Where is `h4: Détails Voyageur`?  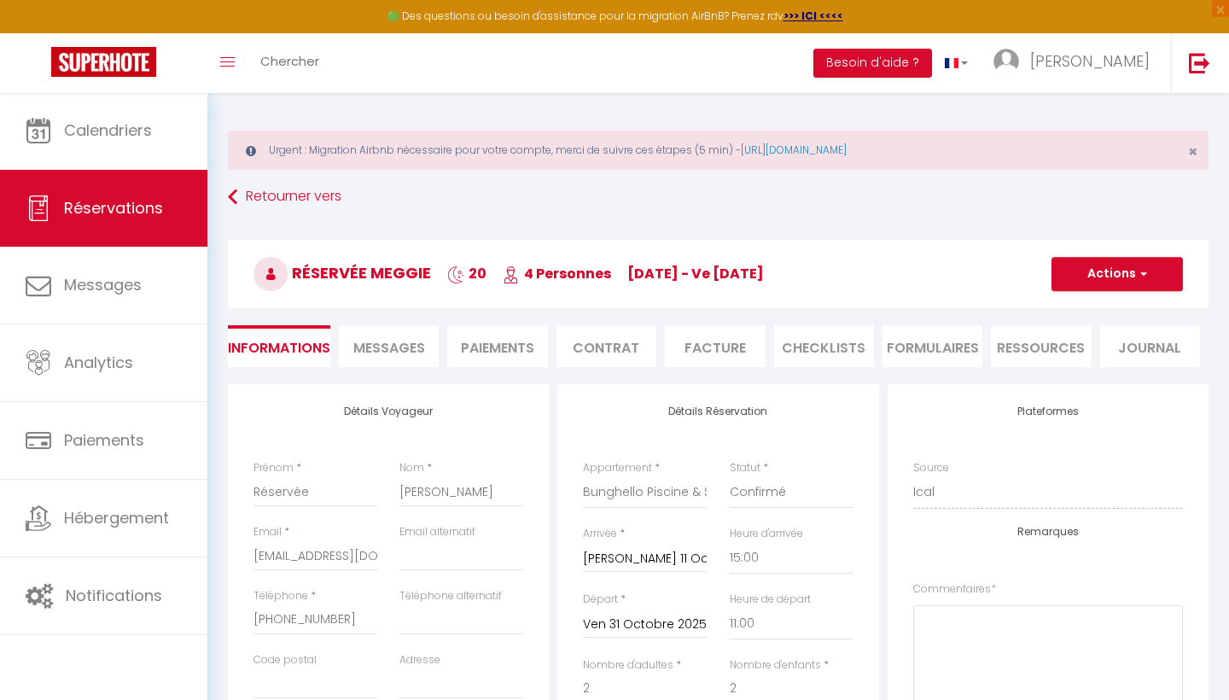
h4: Détails Voyageur is located at coordinates (388, 411).